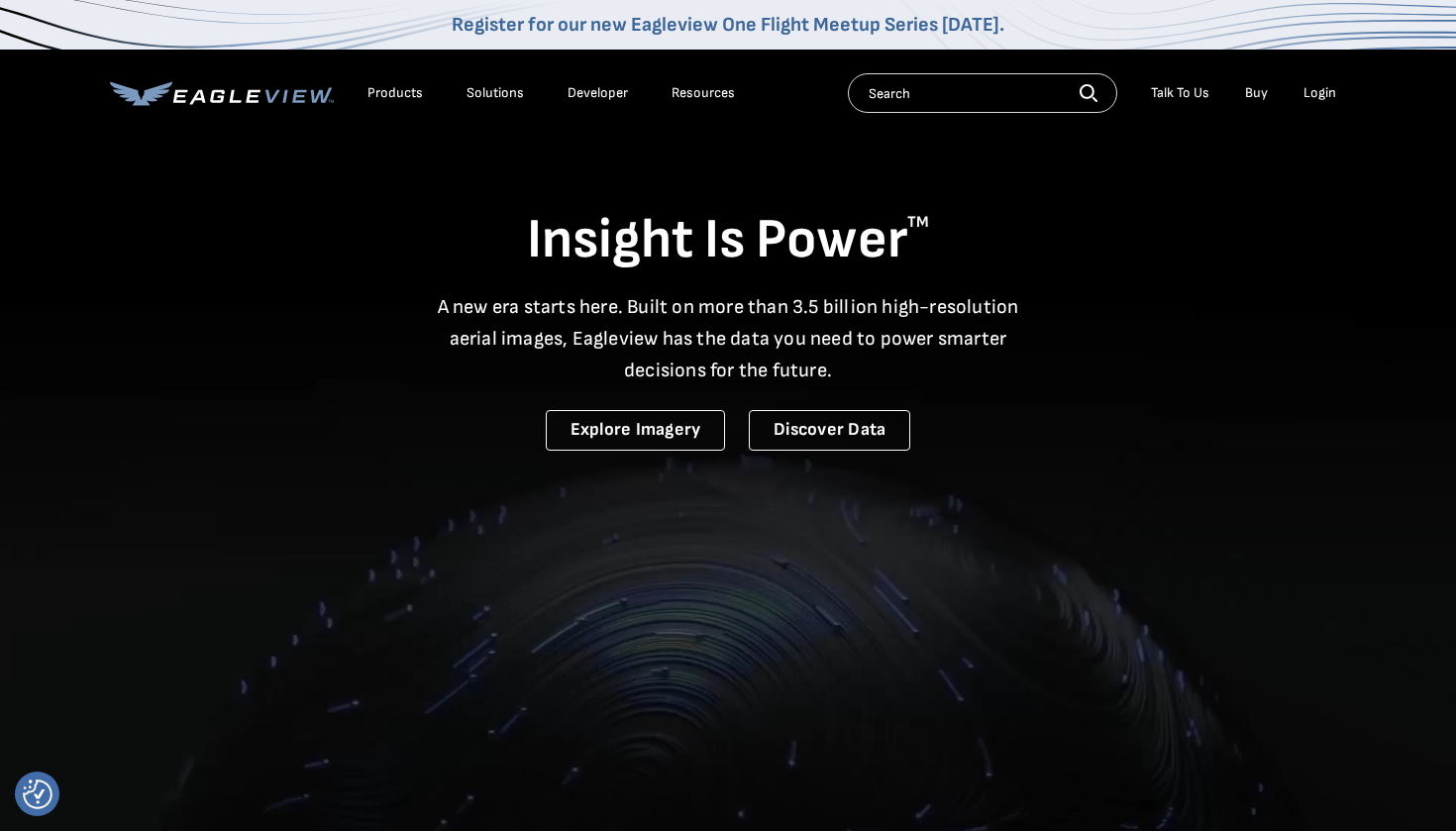 This screenshot has width=1456, height=831. I want to click on input: Search, so click(983, 93).